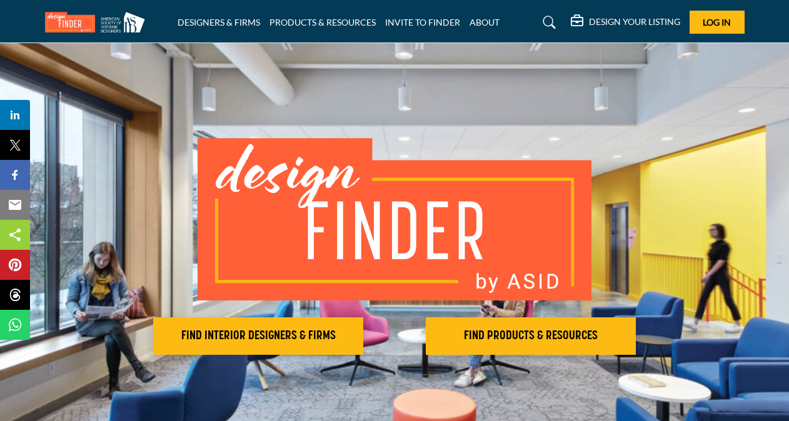 The height and width of the screenshot is (421, 789). I want to click on img: Site Logo, so click(98, 22).